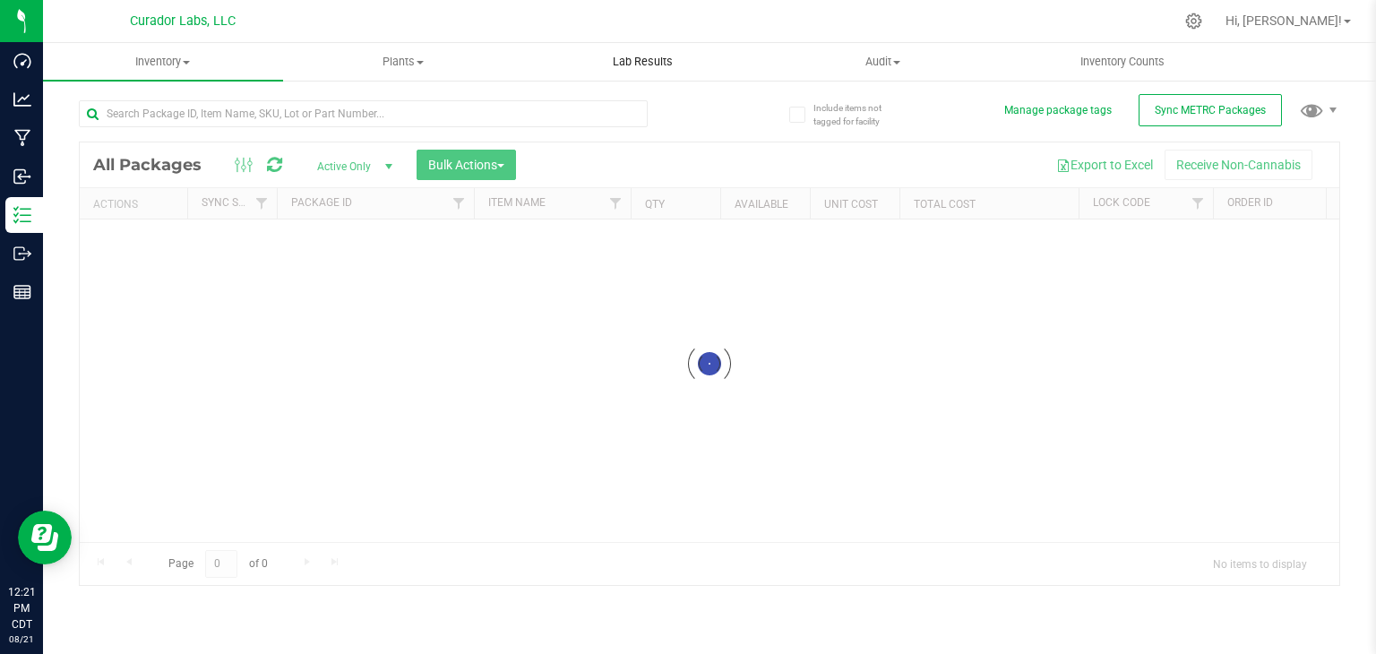  What do you see at coordinates (883, 62) in the screenshot?
I see `a: Audit` at bounding box center [883, 62].